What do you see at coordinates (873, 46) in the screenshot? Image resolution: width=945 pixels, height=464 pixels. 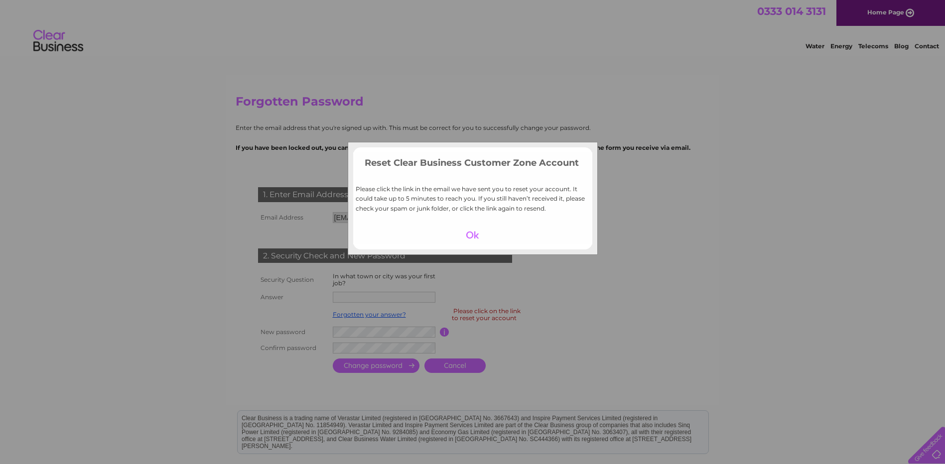 I see `a: Telecoms` at bounding box center [873, 46].